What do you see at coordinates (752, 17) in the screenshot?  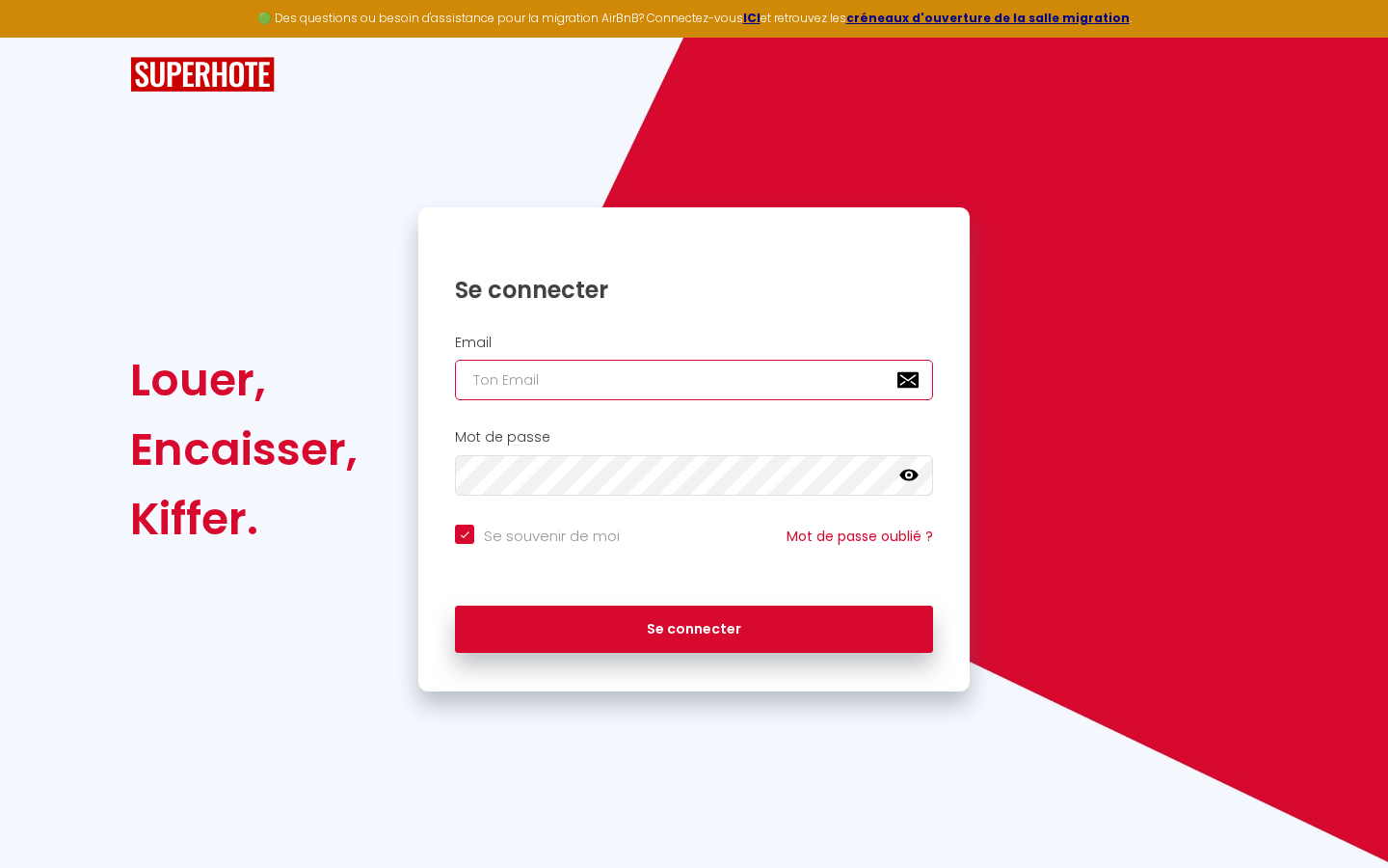 I see `a: ICI` at bounding box center [752, 17].